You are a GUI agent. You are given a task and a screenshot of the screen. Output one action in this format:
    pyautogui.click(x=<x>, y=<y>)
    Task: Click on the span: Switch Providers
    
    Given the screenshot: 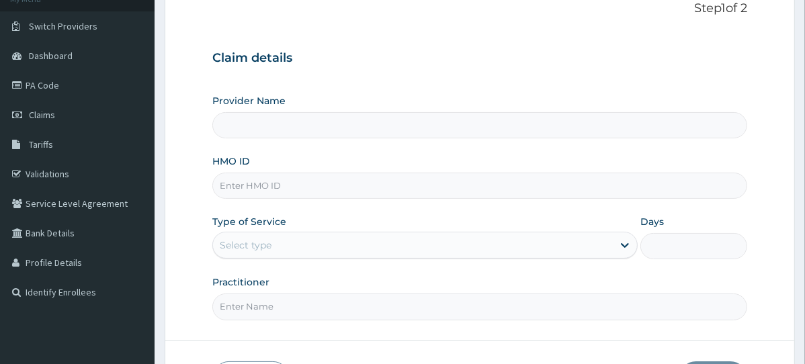 What is the action you would take?
    pyautogui.click(x=63, y=26)
    